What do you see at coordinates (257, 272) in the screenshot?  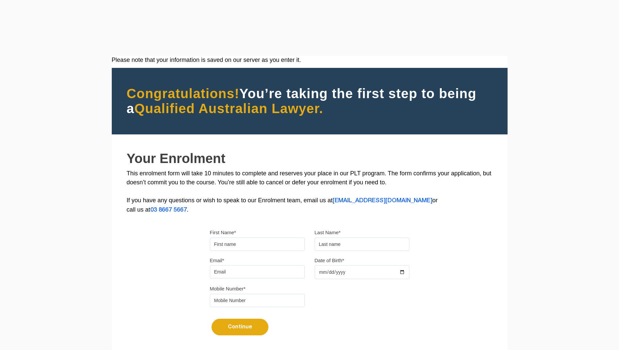 I see `input: Email` at bounding box center [257, 272].